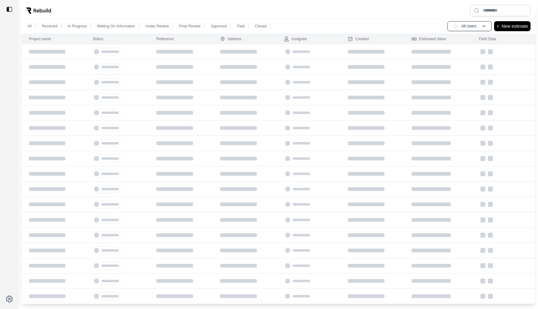 Image resolution: width=538 pixels, height=309 pixels. I want to click on p: Received, so click(49, 26).